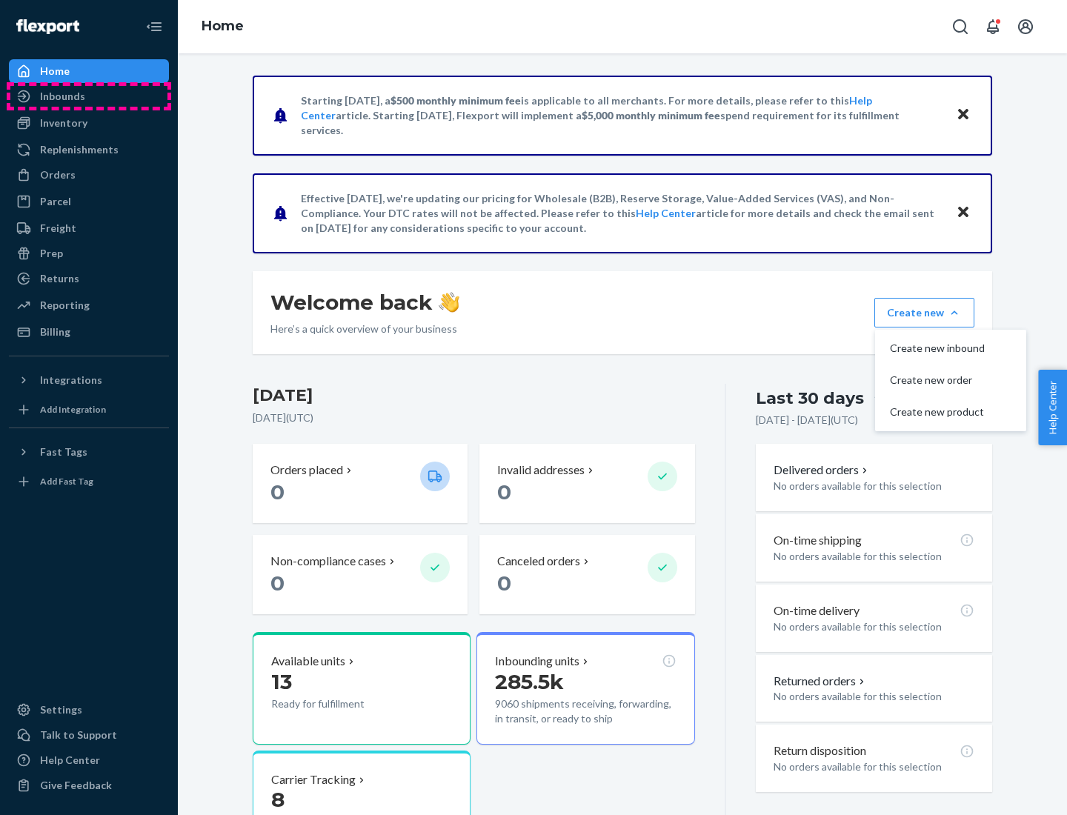  Describe the element at coordinates (339, 704) in the screenshot. I see `p: Ready for fulfillment` at that location.